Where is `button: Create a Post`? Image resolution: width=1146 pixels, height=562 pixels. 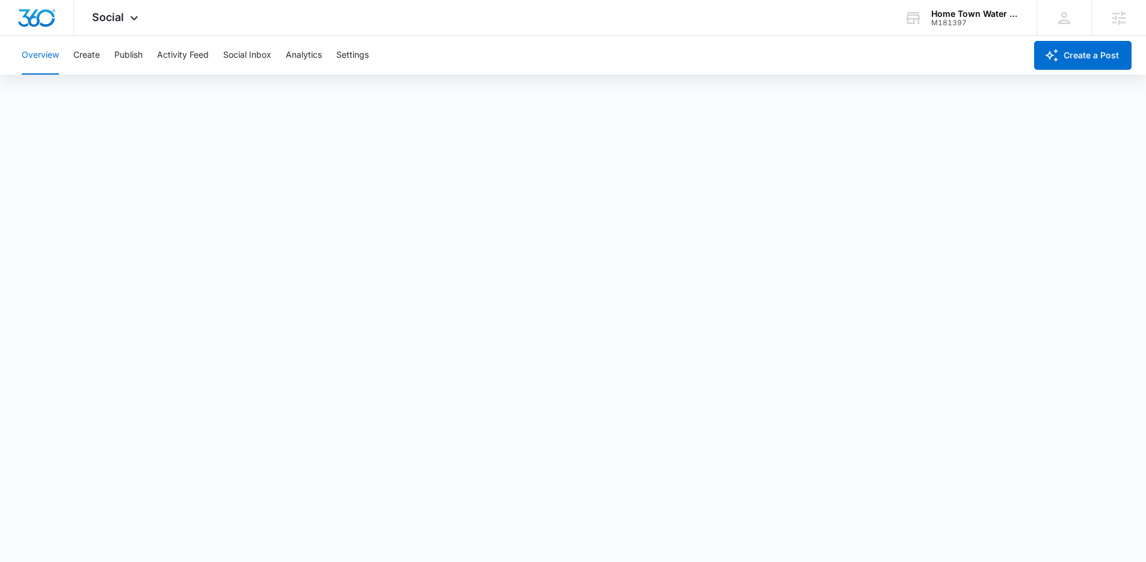 button: Create a Post is located at coordinates (1083, 55).